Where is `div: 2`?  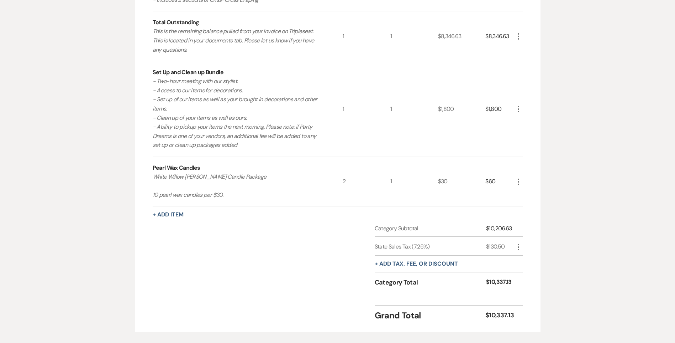
div: 2 is located at coordinates (367, 181).